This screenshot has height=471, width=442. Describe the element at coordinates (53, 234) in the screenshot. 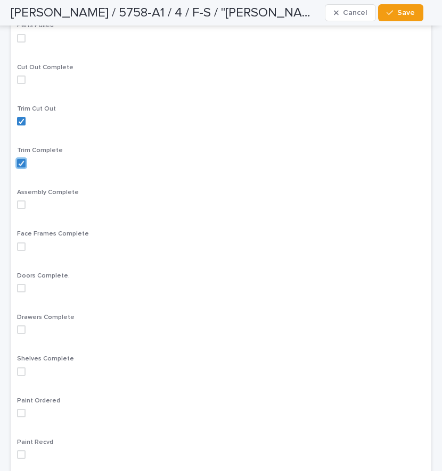

I see `span: Face Frames Complete` at that location.